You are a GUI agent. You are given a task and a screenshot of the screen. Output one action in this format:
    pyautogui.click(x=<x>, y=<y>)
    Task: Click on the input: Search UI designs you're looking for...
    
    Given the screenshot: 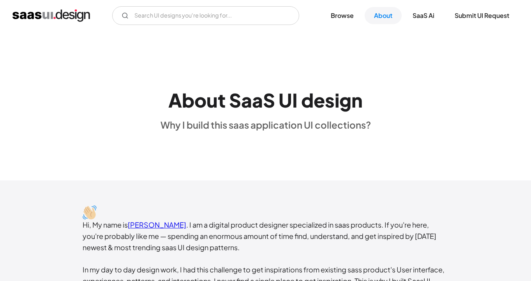 What is the action you would take?
    pyautogui.click(x=206, y=16)
    